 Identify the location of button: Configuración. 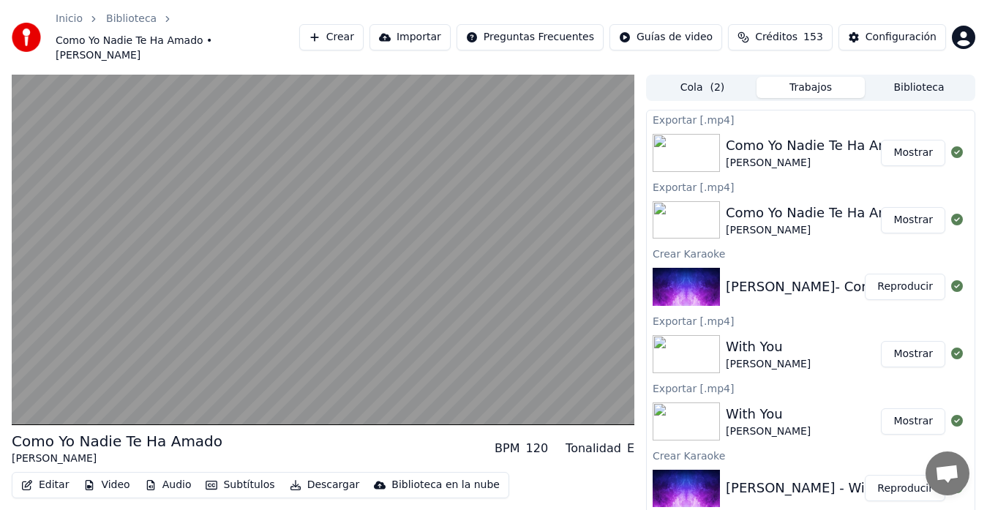
(892, 37).